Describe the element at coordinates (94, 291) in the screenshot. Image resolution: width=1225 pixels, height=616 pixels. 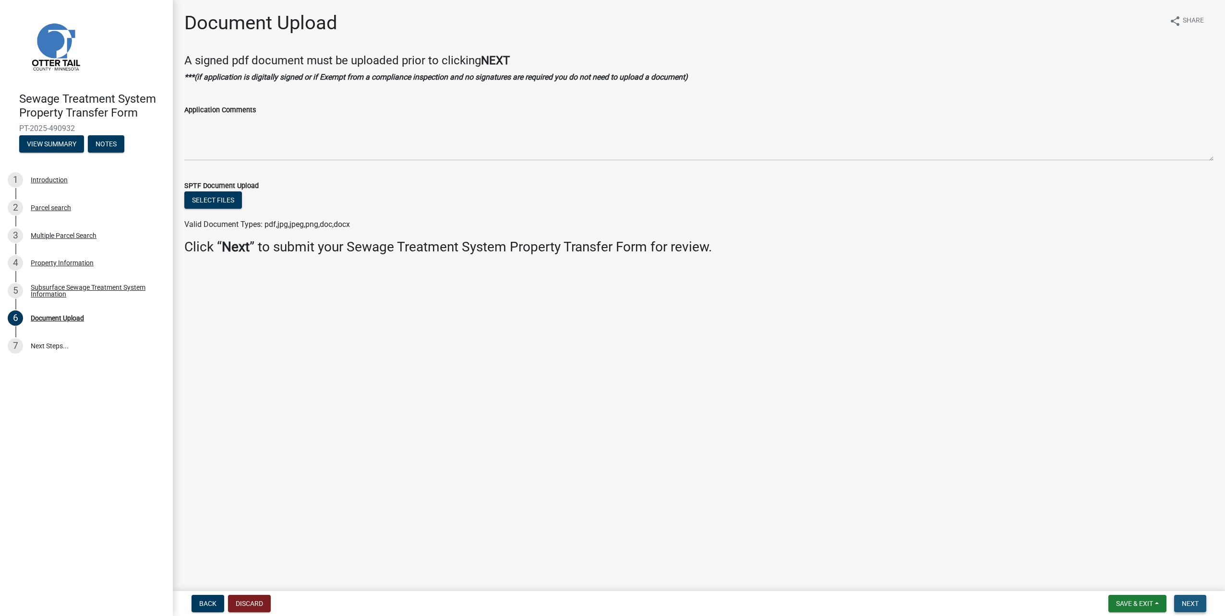
I see `div: Subsurface Sewage Treatment System Information` at that location.